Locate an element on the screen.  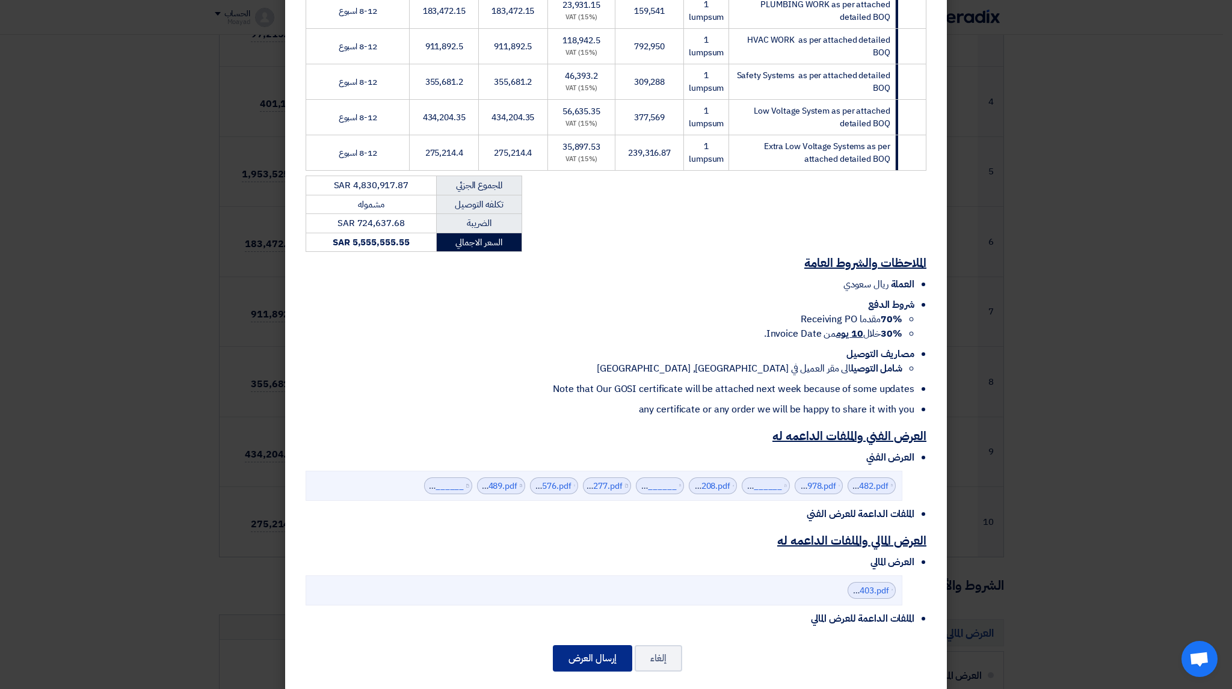
span: 159,541 is located at coordinates (649, 11).